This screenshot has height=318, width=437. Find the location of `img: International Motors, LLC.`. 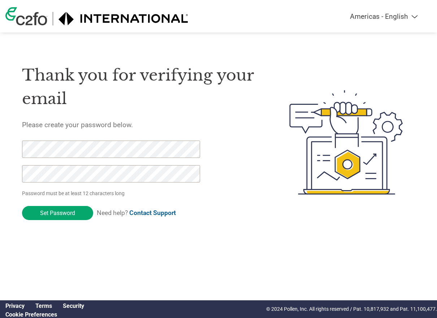

img: International Motors, LLC. is located at coordinates (124, 18).